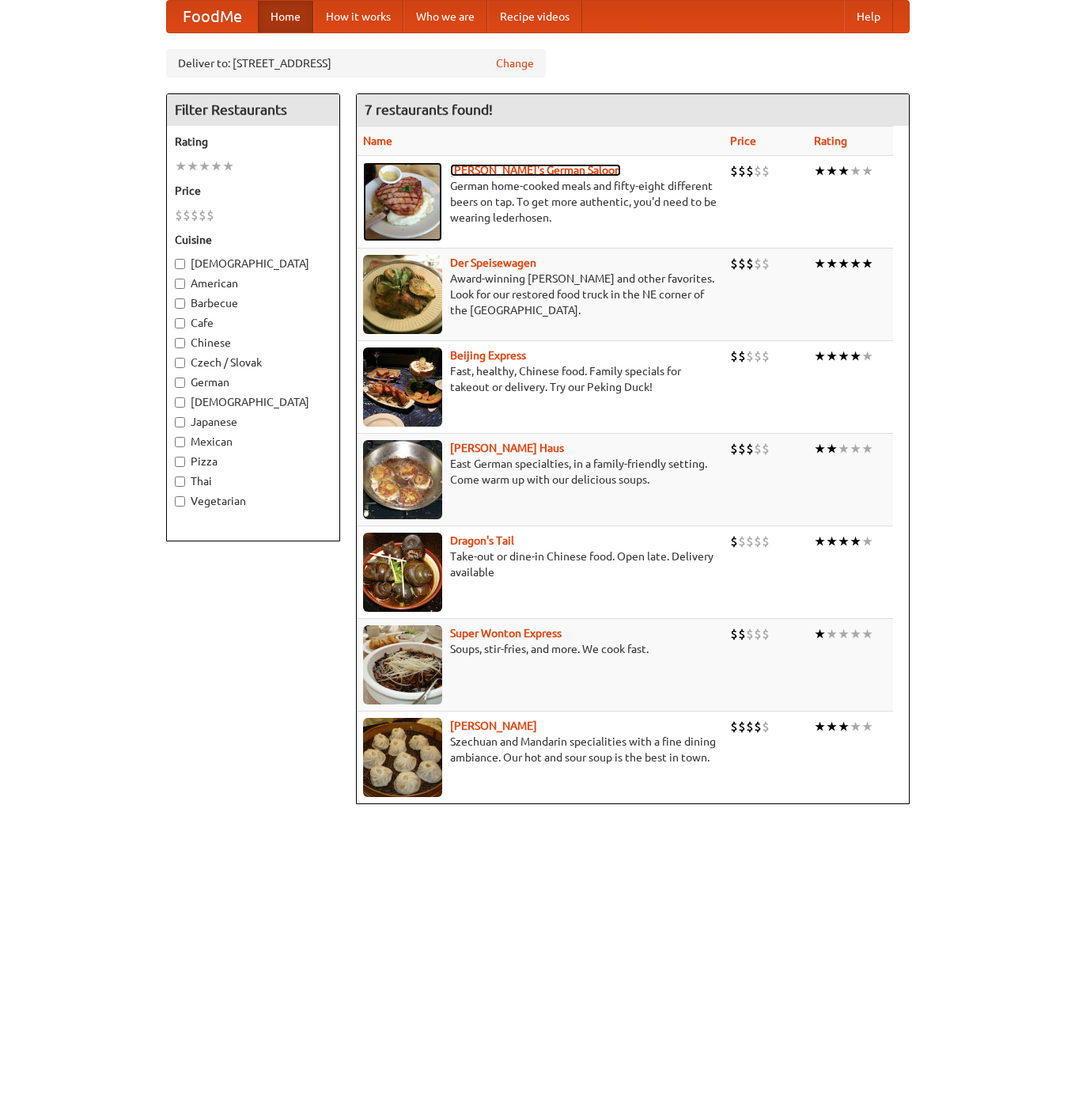 The image size is (1075, 1120). Describe the element at coordinates (254, 191) in the screenshot. I see `h5: Price` at that location.